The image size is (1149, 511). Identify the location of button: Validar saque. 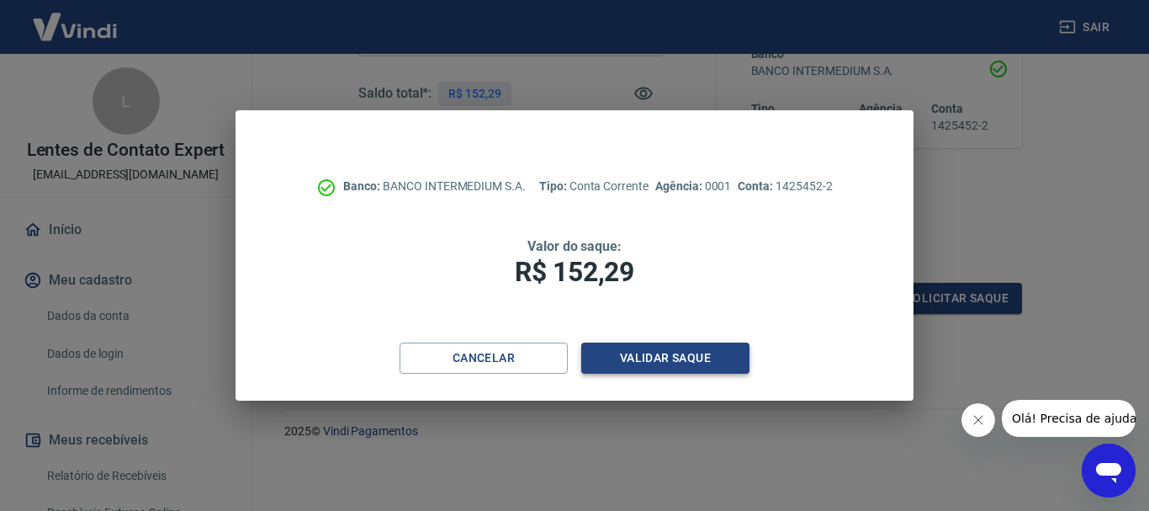
(666, 358).